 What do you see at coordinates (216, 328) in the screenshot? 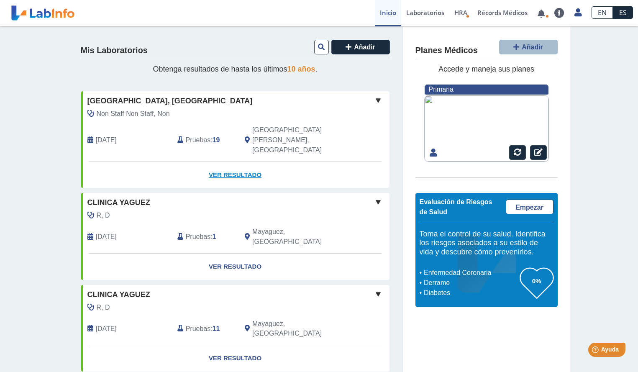
I see `b: 11` at bounding box center [216, 328].